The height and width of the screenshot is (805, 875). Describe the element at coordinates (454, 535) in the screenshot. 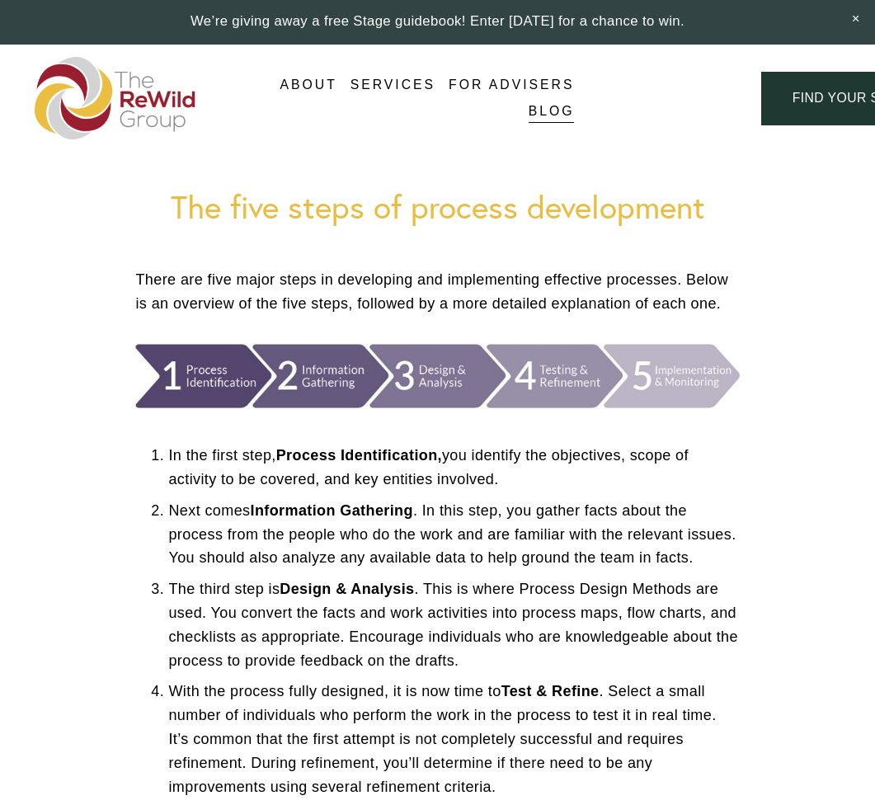

I see `p: Next comes . In this step, you gather facts about the process from the people who do the work and...` at that location.